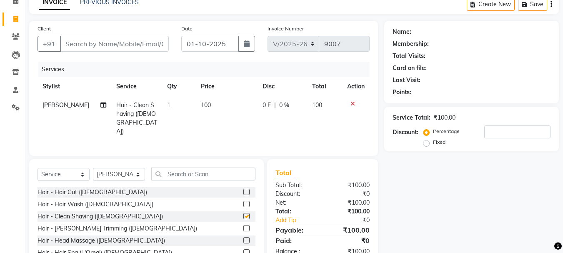 The height and width of the screenshot is (253, 563). Describe the element at coordinates (296, 211) in the screenshot. I see `div: Total:` at that location.